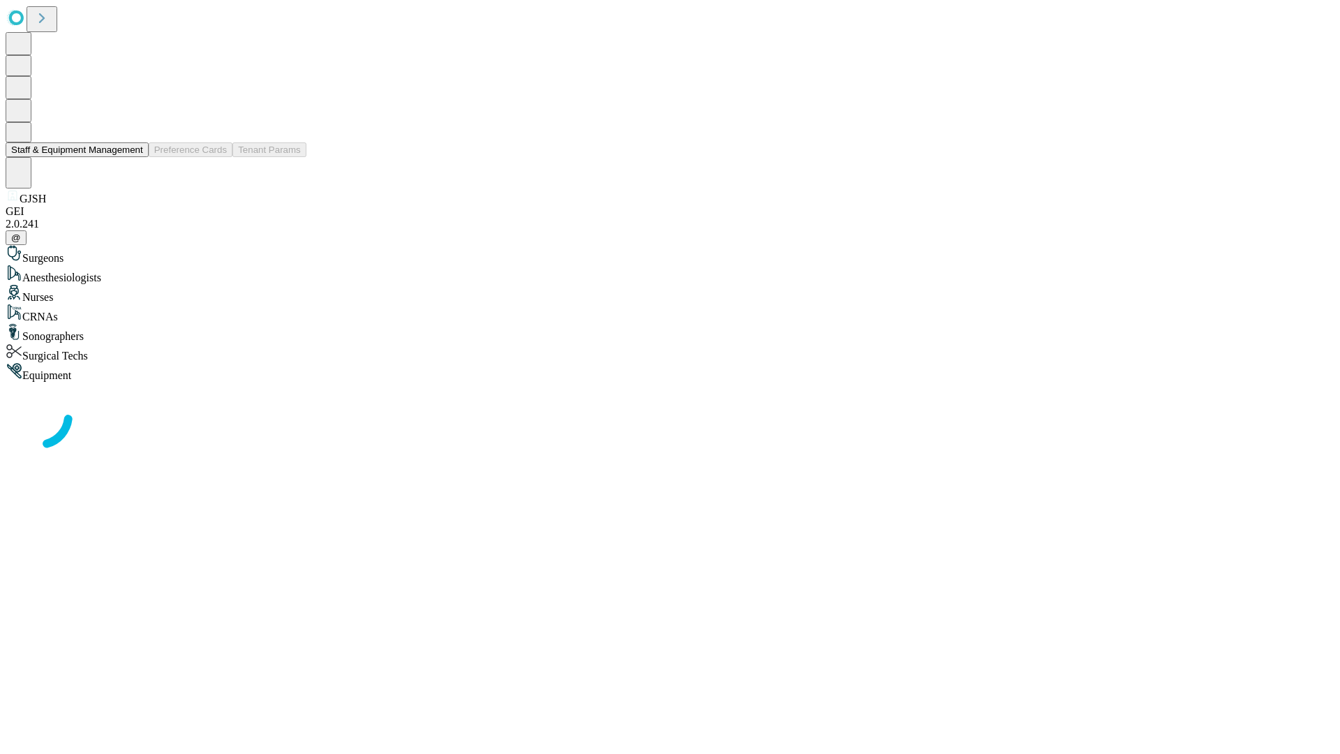 The image size is (1340, 754). I want to click on div: Surgeons, so click(670, 255).